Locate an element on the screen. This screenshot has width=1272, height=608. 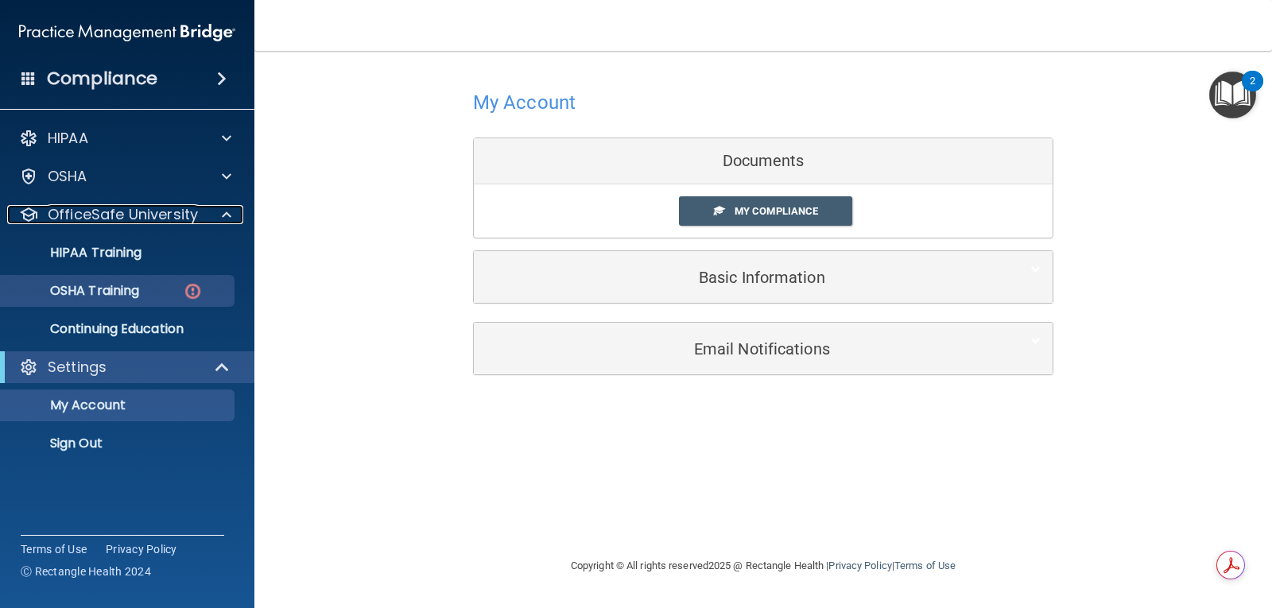
h4: My Account is located at coordinates (524, 103).